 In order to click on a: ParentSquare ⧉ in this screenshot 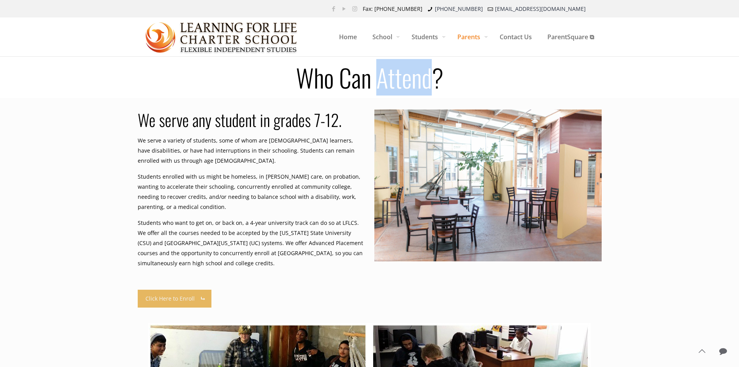, I will do `click(571, 37)`.